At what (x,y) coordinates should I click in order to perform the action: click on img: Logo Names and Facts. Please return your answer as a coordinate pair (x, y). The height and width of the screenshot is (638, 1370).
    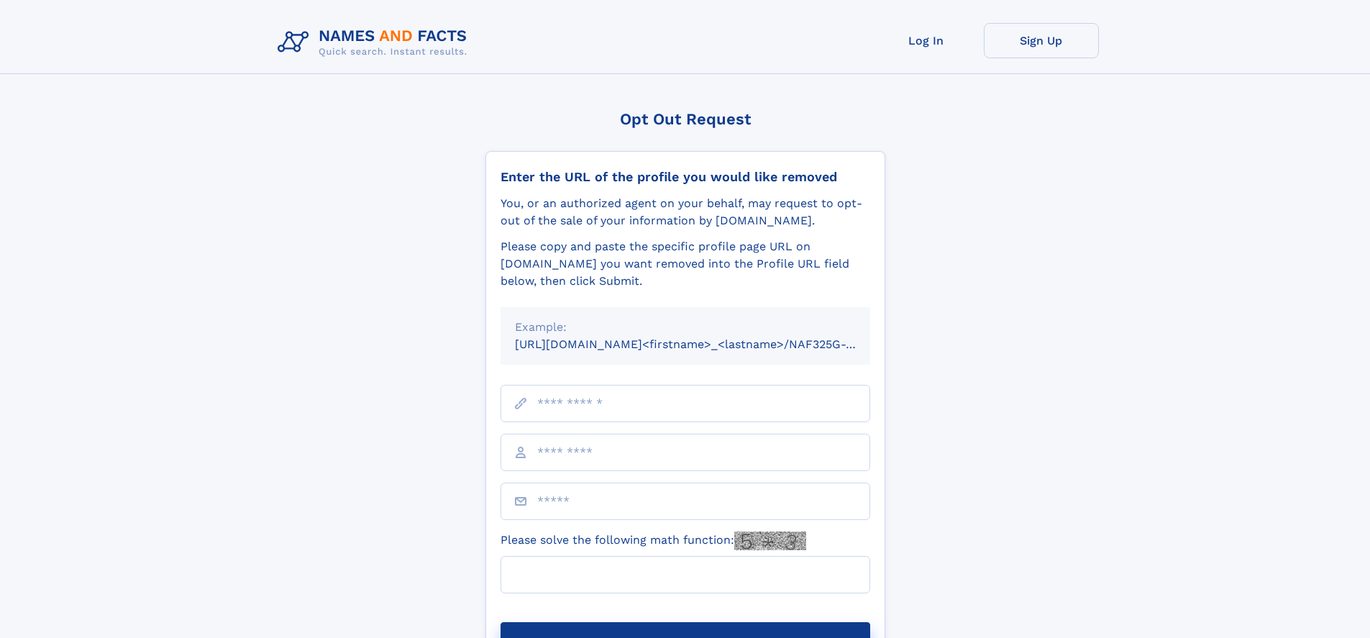
    Looking at the image, I should click on (375, 42).